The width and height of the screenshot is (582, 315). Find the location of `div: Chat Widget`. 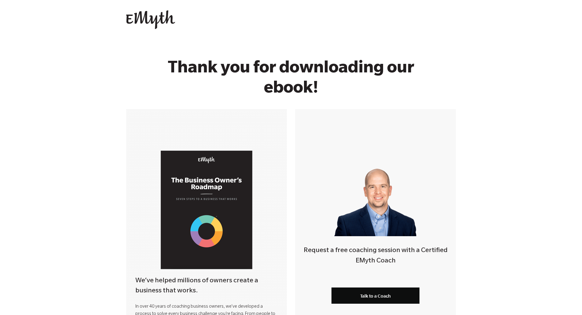

div: Chat Widget is located at coordinates (567, 300).